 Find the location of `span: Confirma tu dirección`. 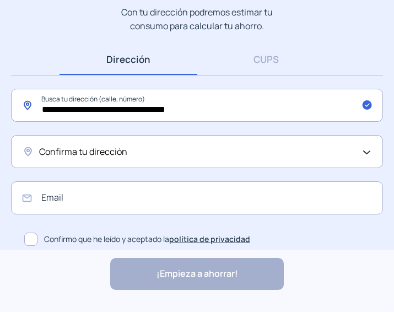

span: Confirma tu dirección is located at coordinates (83, 152).